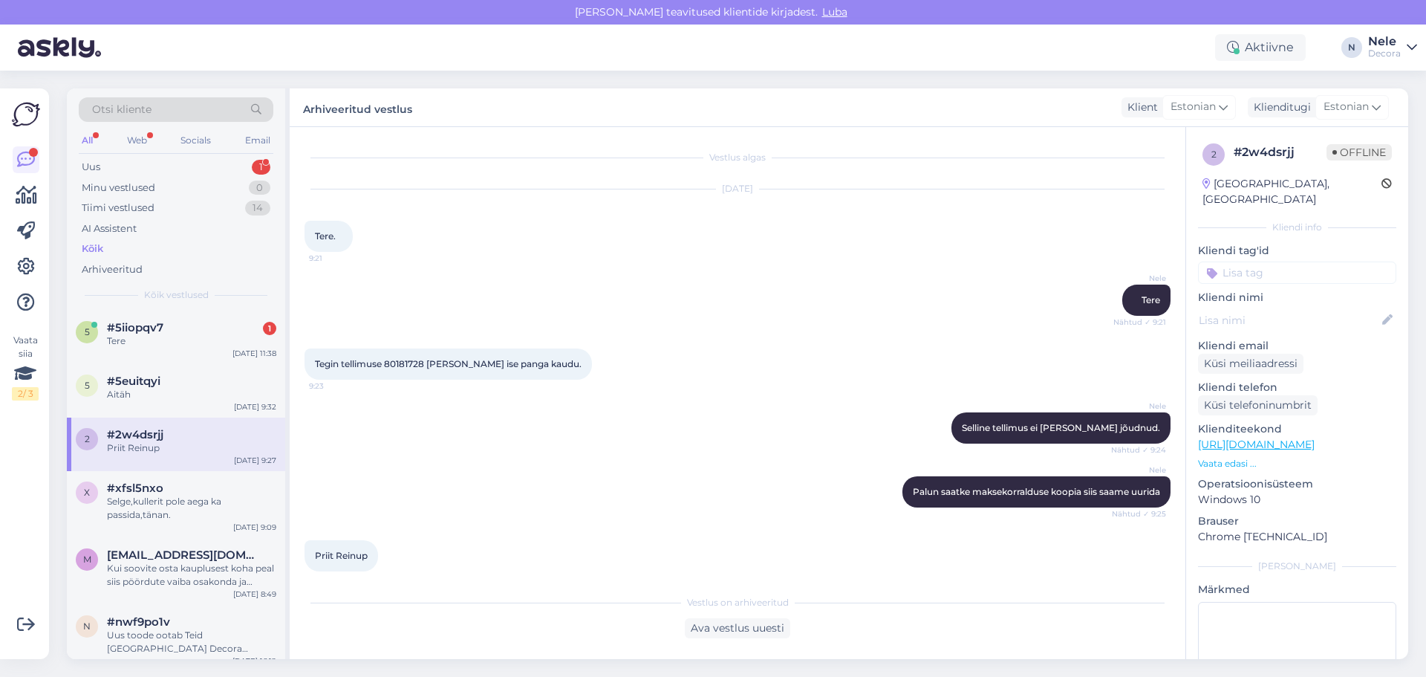  What do you see at coordinates (192, 575) in the screenshot?
I see `div: Kui soovite osta kauplusest koha peal siis pöördute vaiba osakonda ja räägite seal ääristuse soovist` at bounding box center [192, 575].